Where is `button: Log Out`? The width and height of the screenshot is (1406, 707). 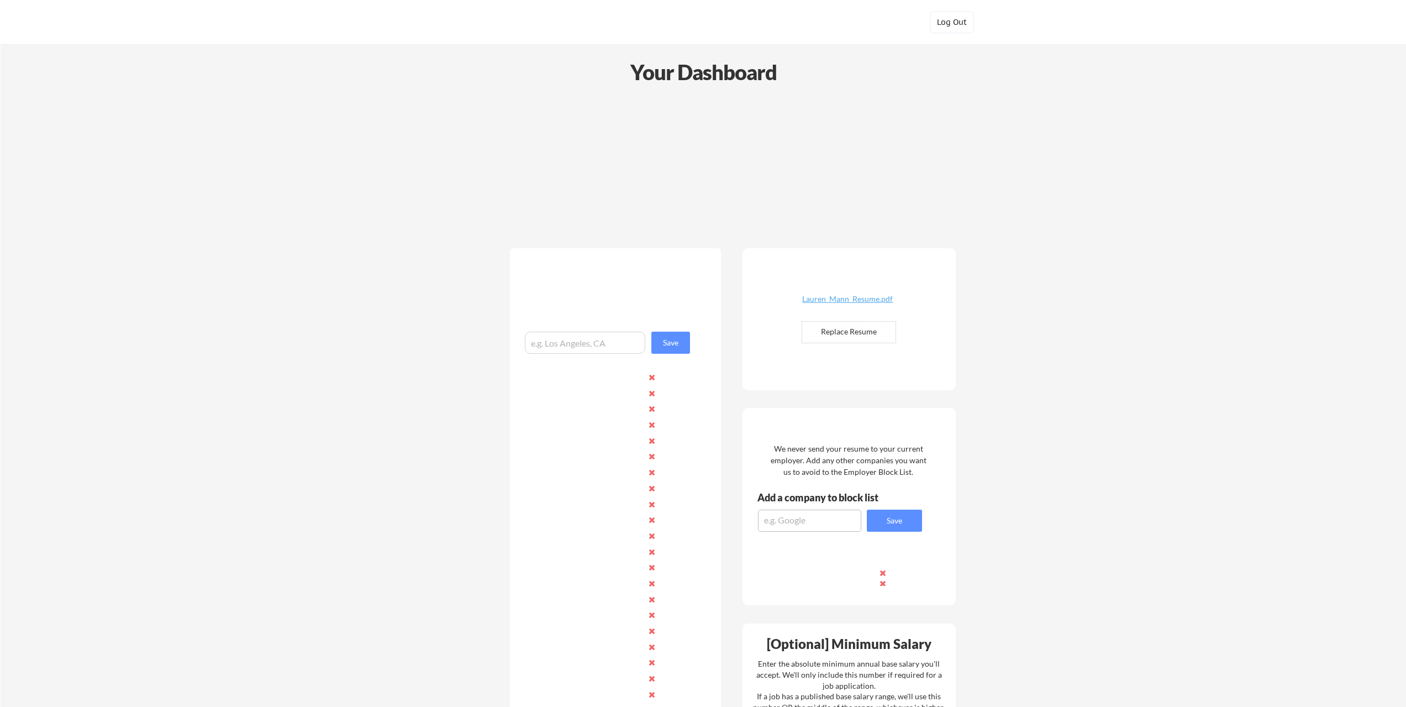 button: Log Out is located at coordinates (952, 22).